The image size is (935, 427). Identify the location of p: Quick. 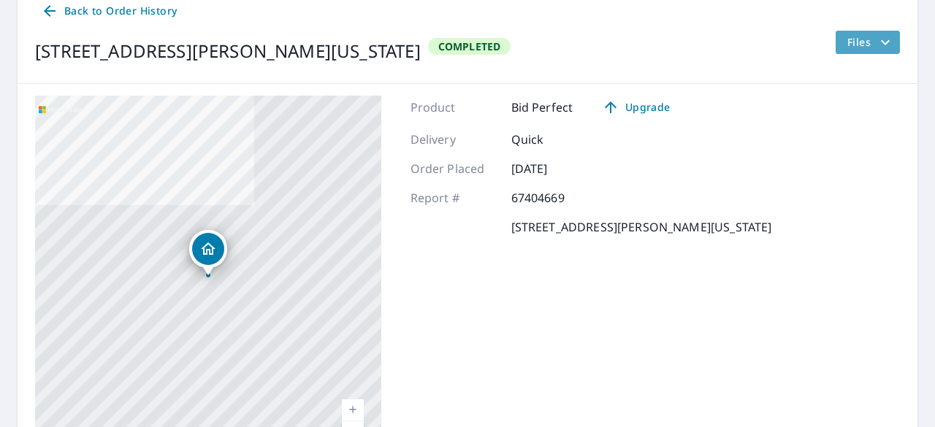
(555, 139).